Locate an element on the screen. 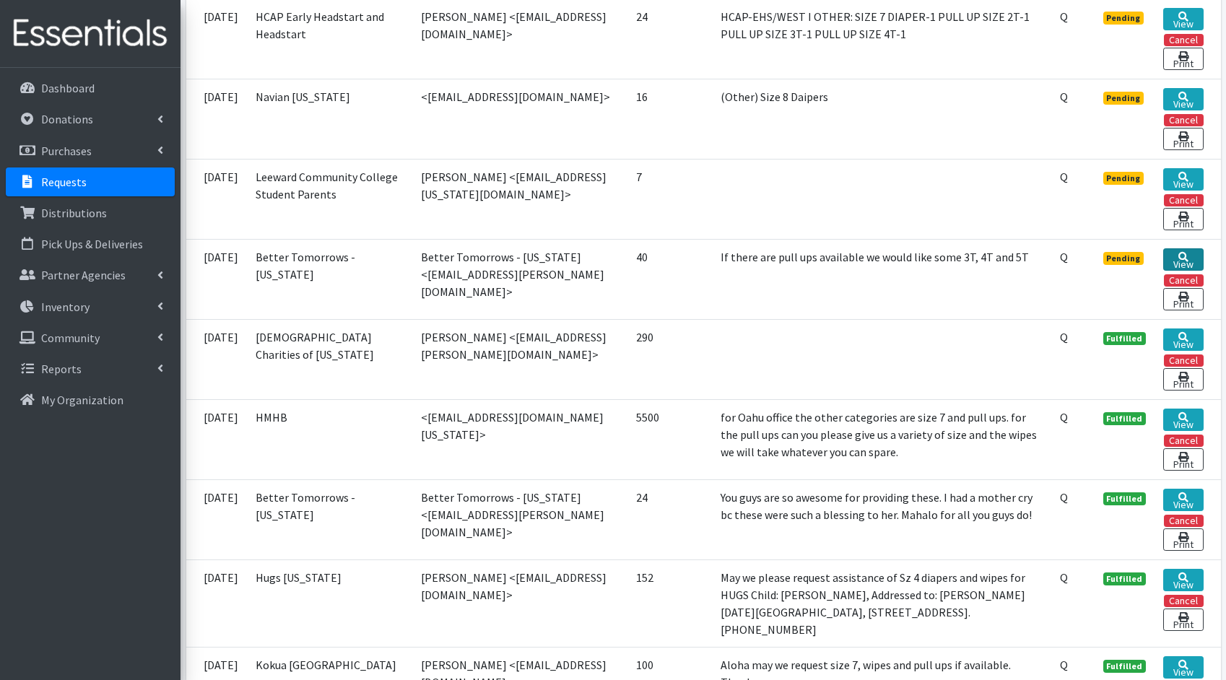  a: My Organization is located at coordinates (90, 400).